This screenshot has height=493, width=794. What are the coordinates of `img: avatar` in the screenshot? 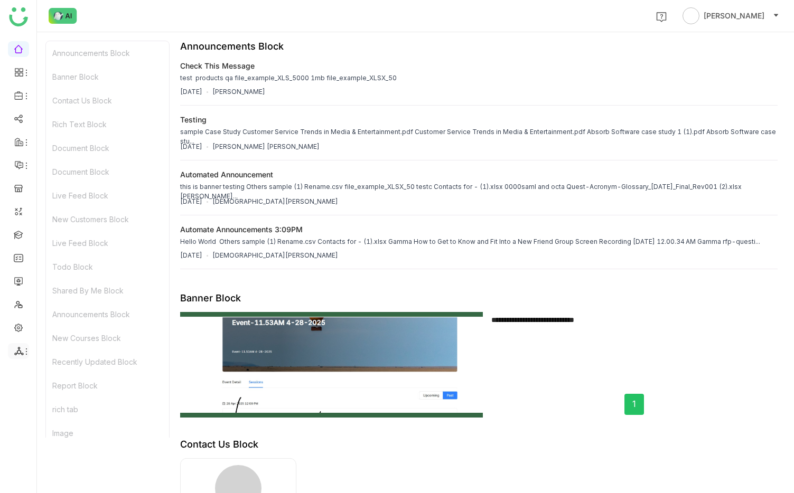 It's located at (691, 16).